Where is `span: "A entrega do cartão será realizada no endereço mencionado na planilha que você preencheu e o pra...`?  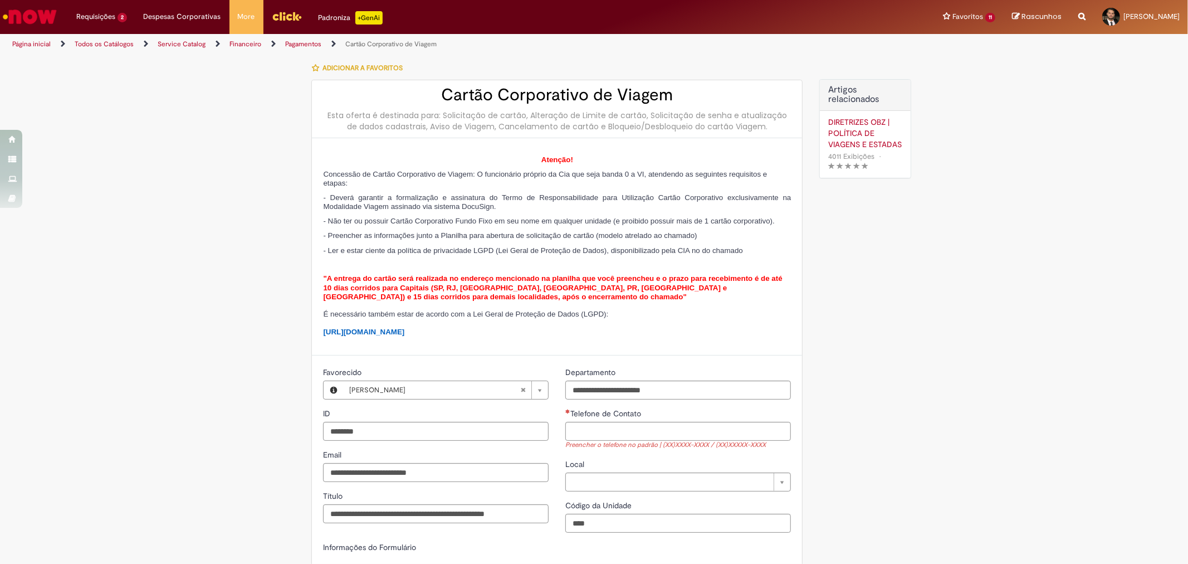
span: "A entrega do cartão será realizada no endereço mencionado na planilha que você preencheu e o pra... is located at coordinates (553, 287).